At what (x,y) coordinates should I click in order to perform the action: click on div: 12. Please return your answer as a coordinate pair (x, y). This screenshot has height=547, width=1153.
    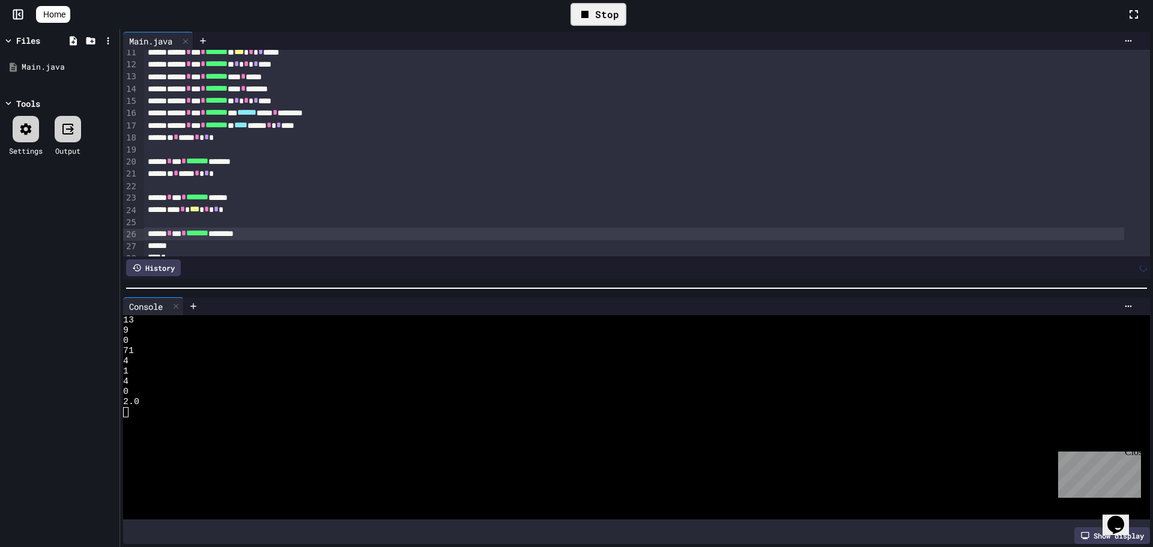
    Looking at the image, I should click on (130, 65).